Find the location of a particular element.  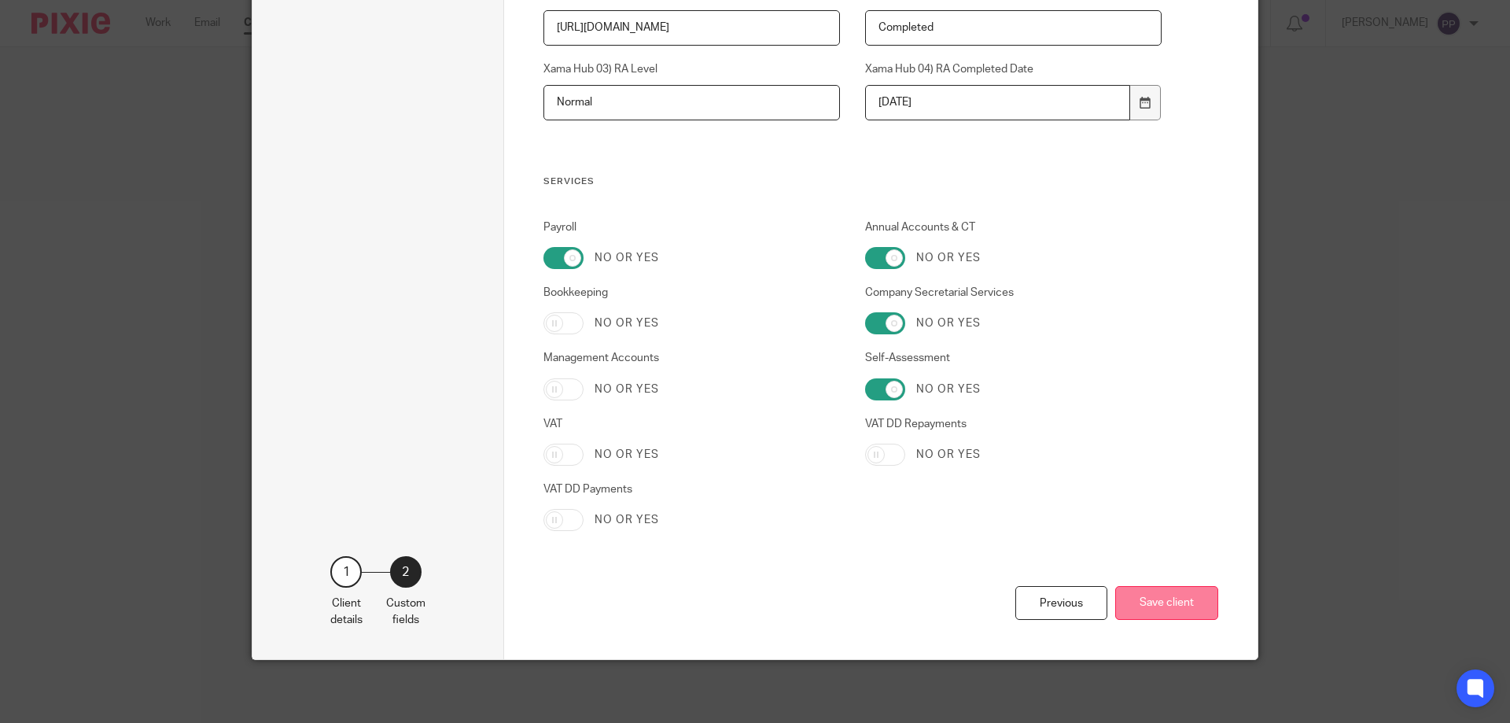

p: Custom fields is located at coordinates (406, 611).